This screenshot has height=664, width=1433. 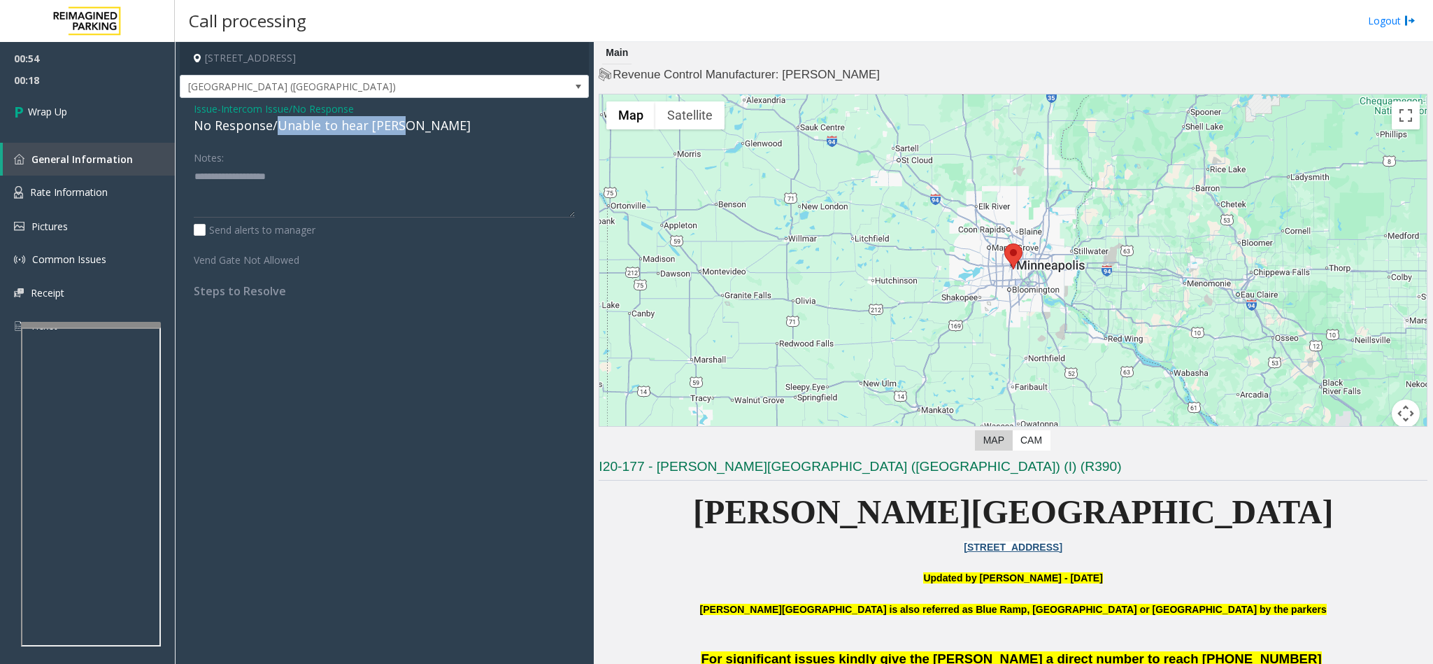 I want to click on h3: Call processing, so click(x=248, y=20).